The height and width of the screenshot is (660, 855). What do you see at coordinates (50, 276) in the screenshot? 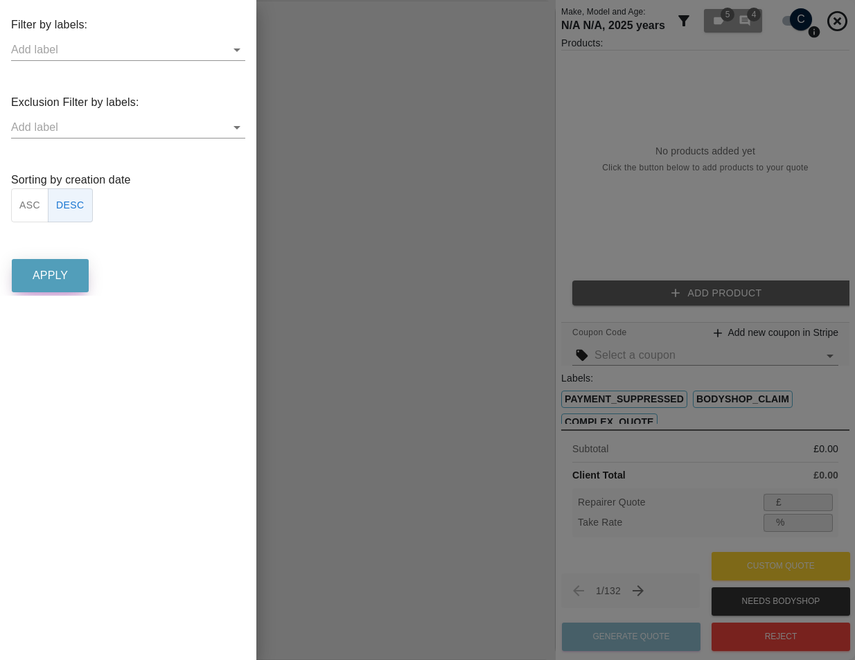
I see `p: Apply` at bounding box center [50, 276].